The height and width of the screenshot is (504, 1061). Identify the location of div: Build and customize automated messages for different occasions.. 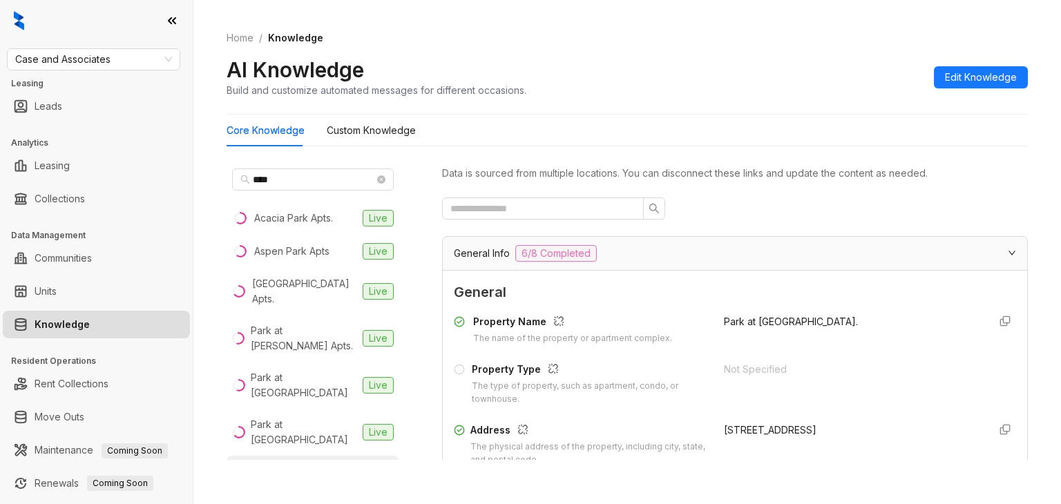
(377, 90).